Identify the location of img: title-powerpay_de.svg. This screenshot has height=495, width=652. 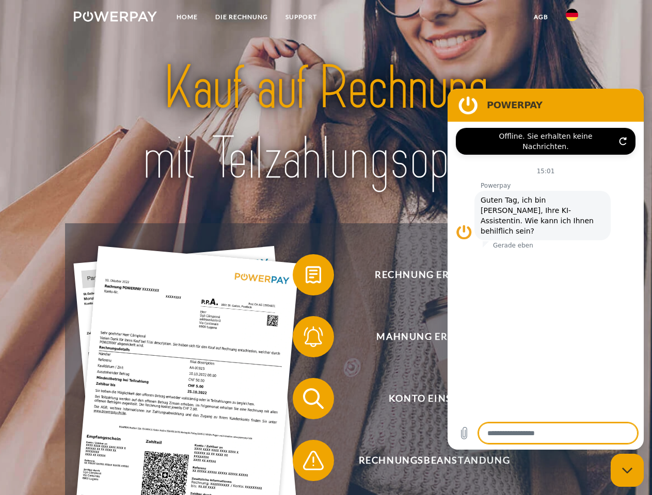
(326, 123).